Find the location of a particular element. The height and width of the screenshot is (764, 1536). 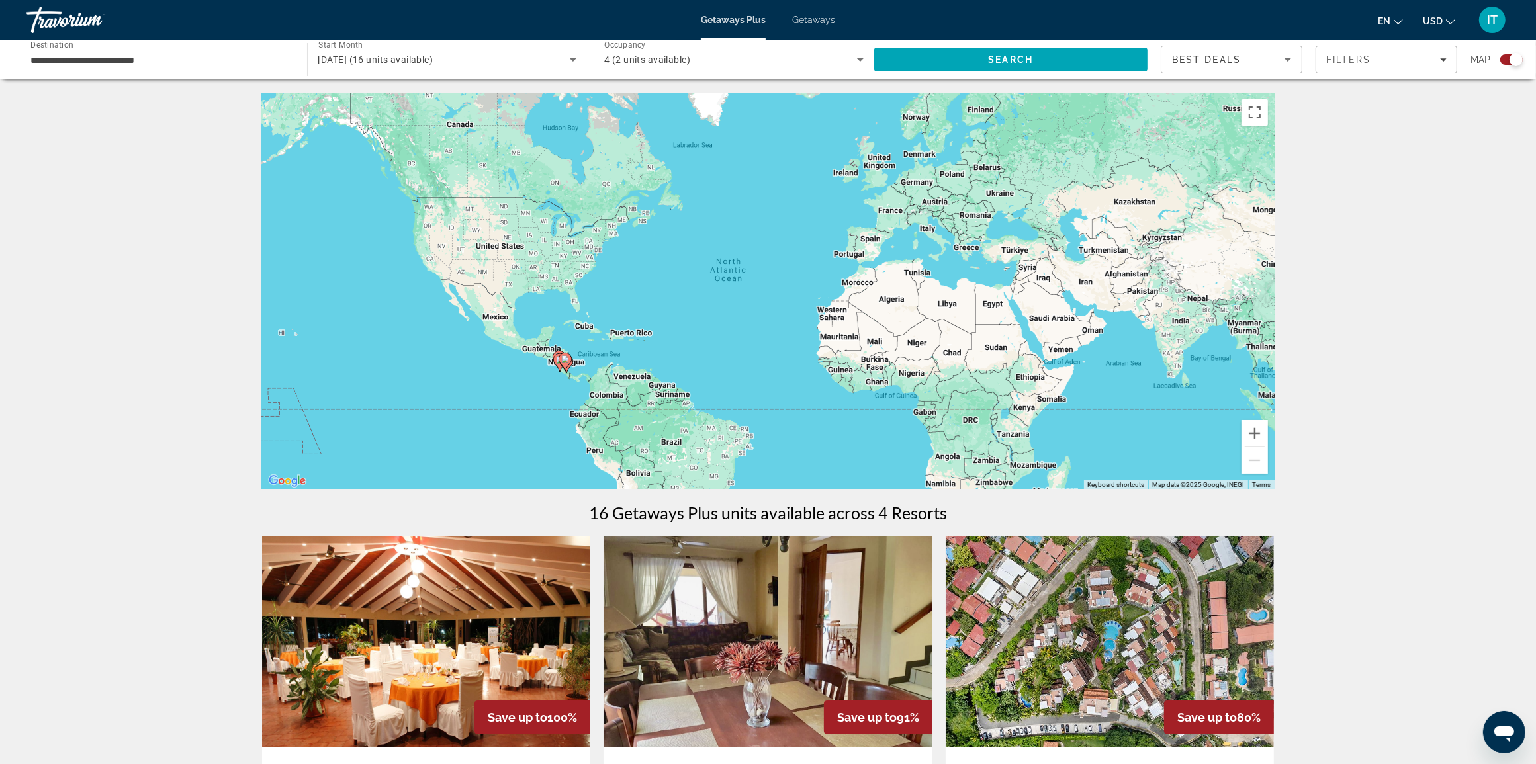

span: Destination is located at coordinates (52, 45).